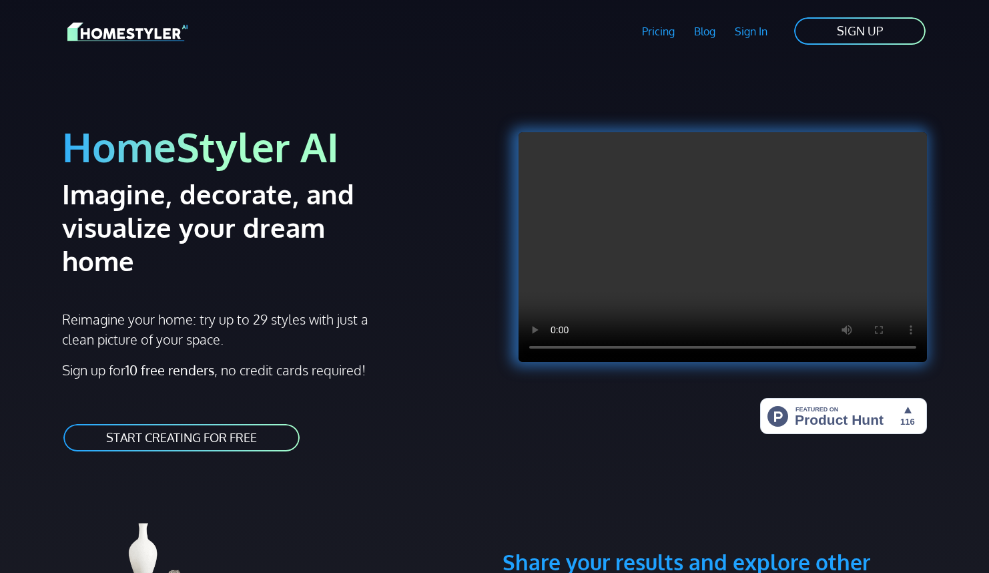 The height and width of the screenshot is (573, 989). I want to click on img: HomeStyler AI logo, so click(128, 31).